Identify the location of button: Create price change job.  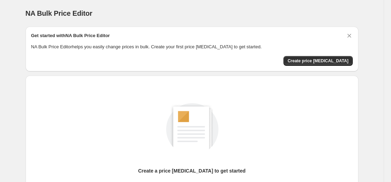
(318, 61).